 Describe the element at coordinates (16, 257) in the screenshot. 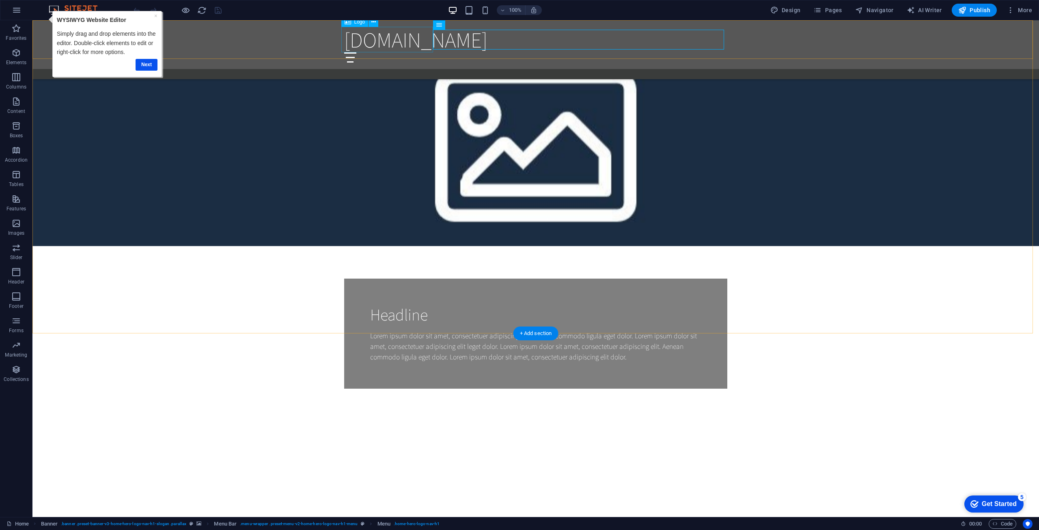

I see `p: Slider` at that location.